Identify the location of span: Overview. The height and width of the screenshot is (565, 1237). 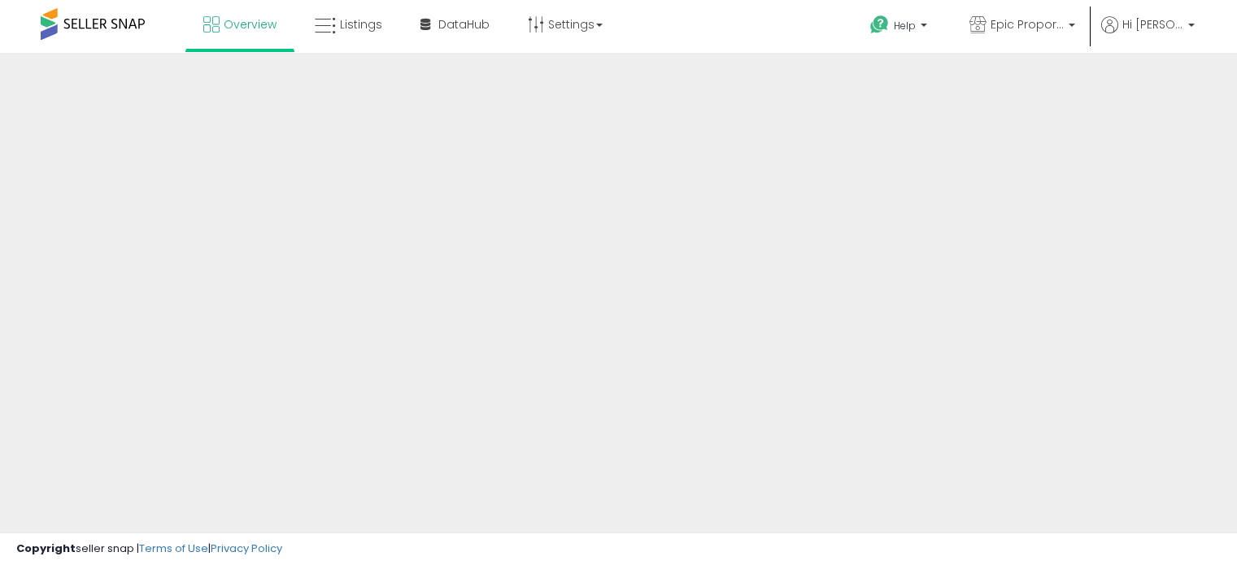
(250, 24).